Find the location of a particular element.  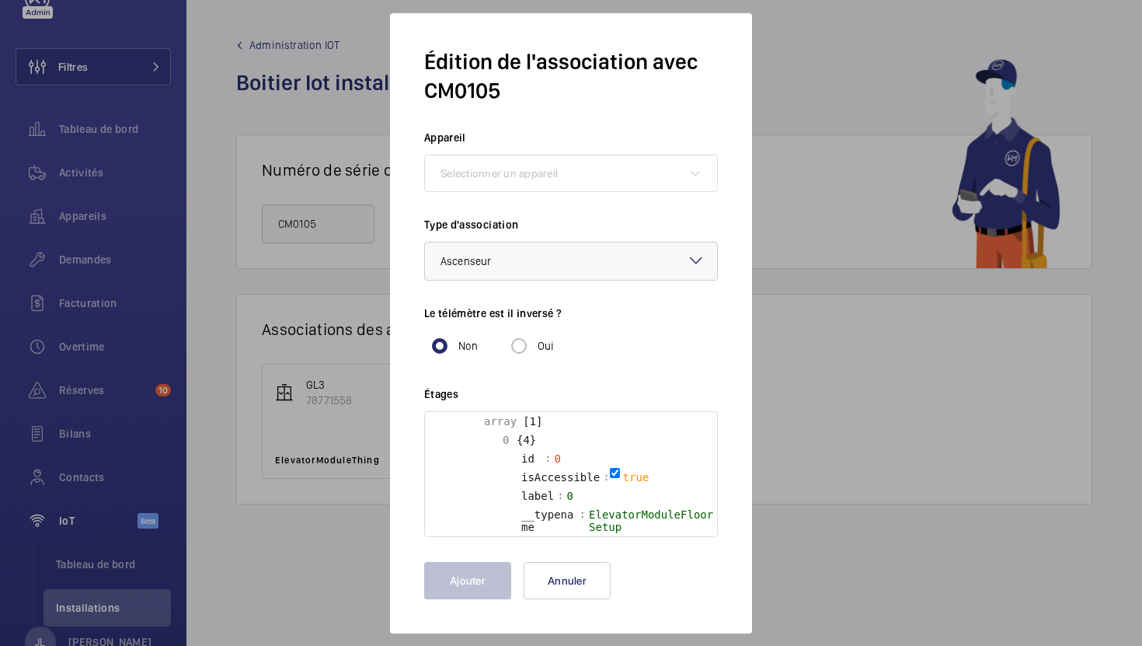

label: Appareil is located at coordinates (571, 138).